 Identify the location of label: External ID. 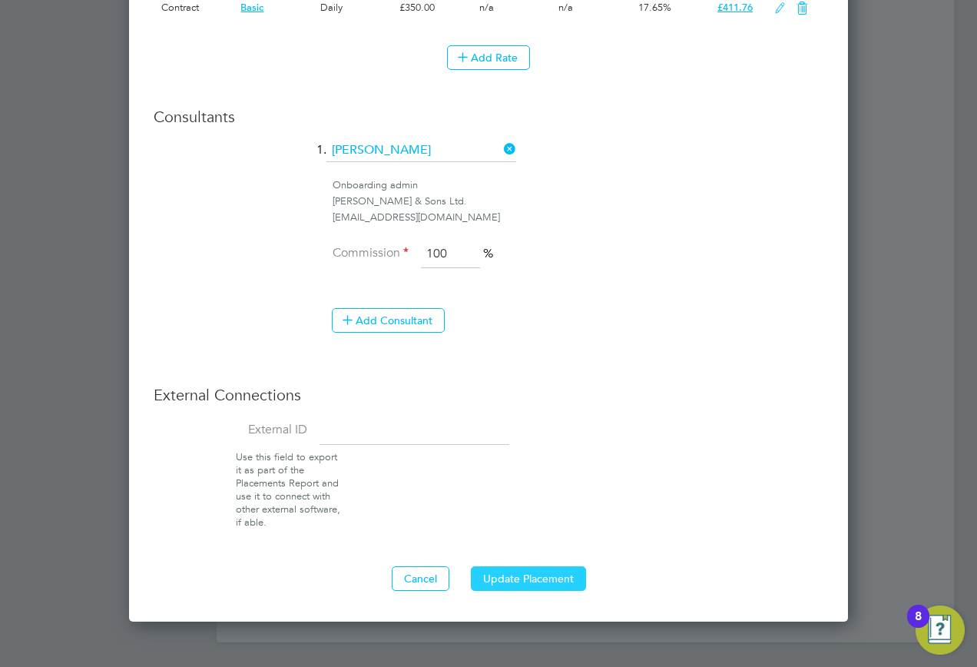
(231, 430).